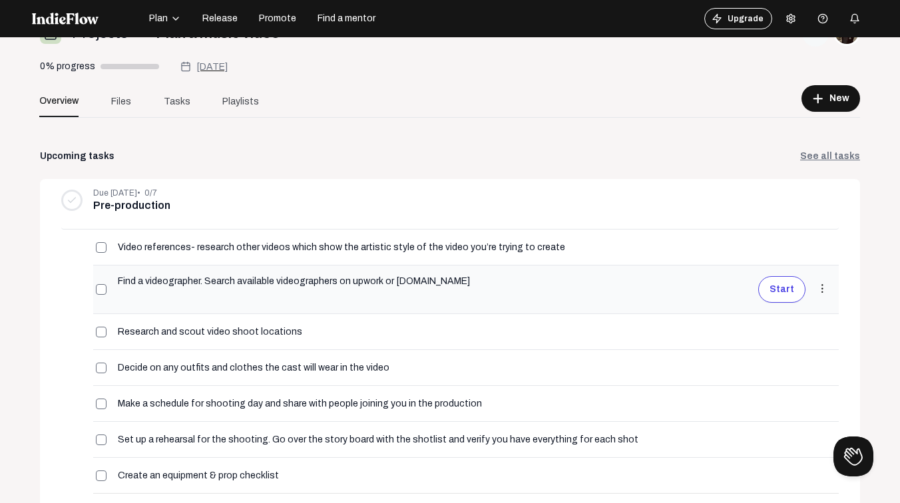 This screenshot has height=503, width=900. What do you see at coordinates (77, 156) in the screenshot?
I see `div: Upcoming tasks` at bounding box center [77, 156].